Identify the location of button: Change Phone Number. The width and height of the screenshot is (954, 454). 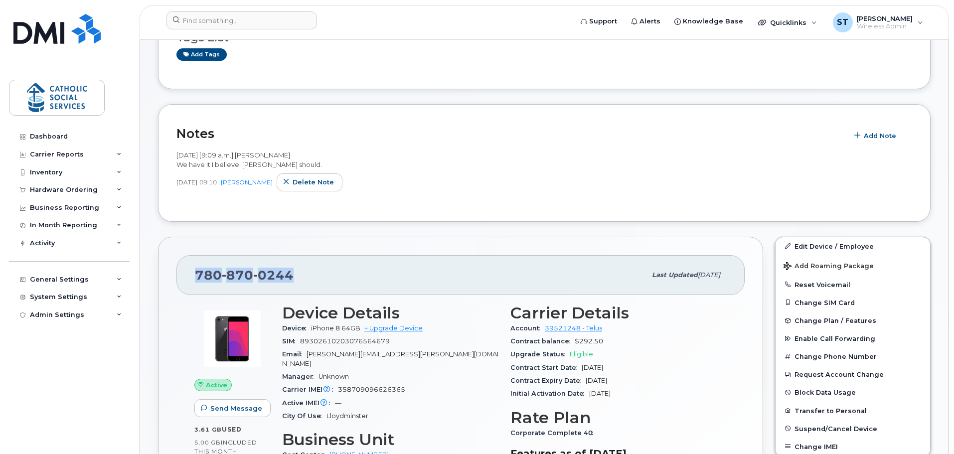
(853, 356).